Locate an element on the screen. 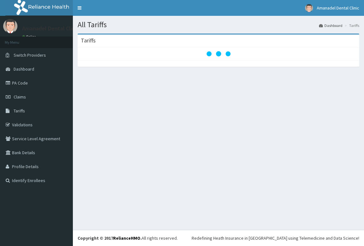 Image resolution: width=364 pixels, height=246 pixels. span: Tariffs is located at coordinates (19, 111).